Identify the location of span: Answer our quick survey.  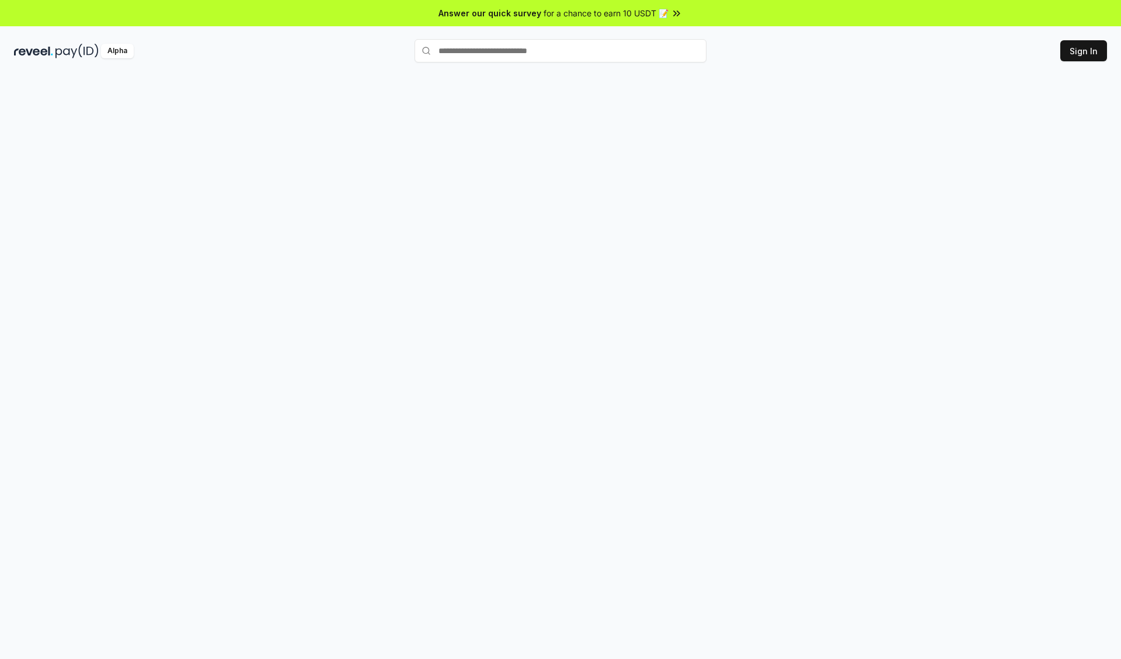
(490, 13).